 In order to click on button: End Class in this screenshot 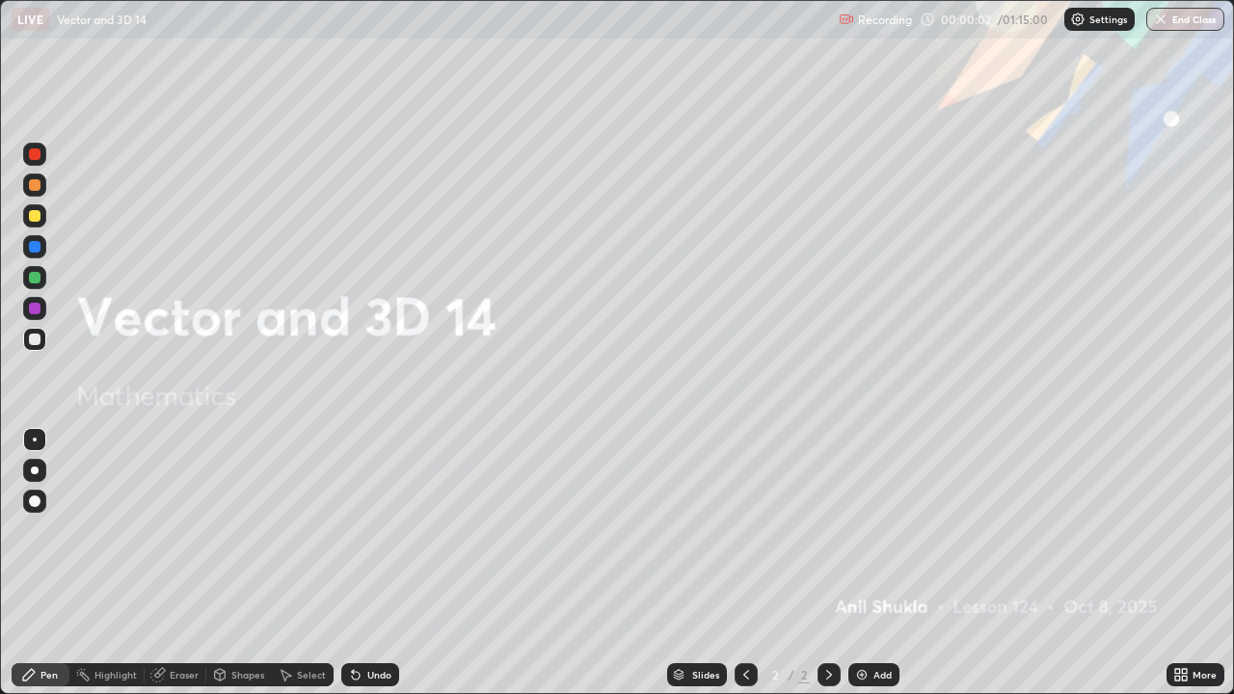, I will do `click(1185, 19)`.